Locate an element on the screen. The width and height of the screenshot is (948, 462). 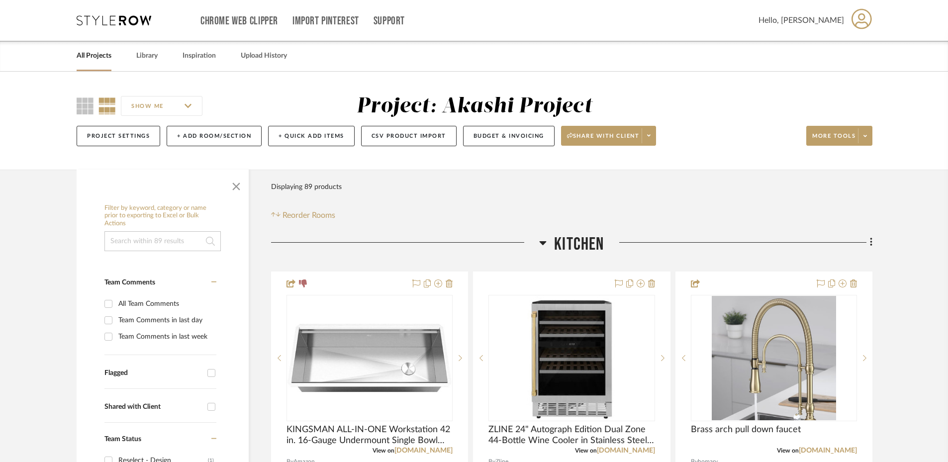
a: Chrome Web Clipper is located at coordinates (239, 21).